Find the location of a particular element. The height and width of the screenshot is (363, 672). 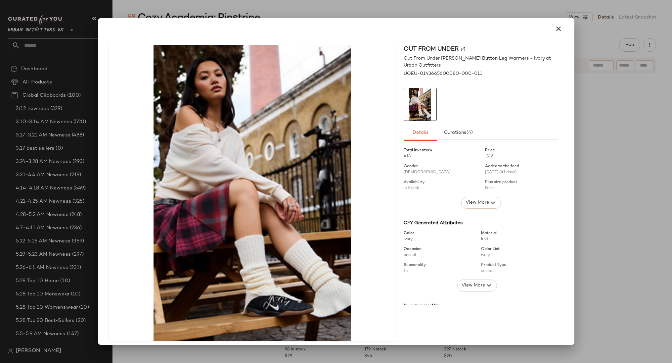

span: Out From Under is located at coordinates (431, 49).